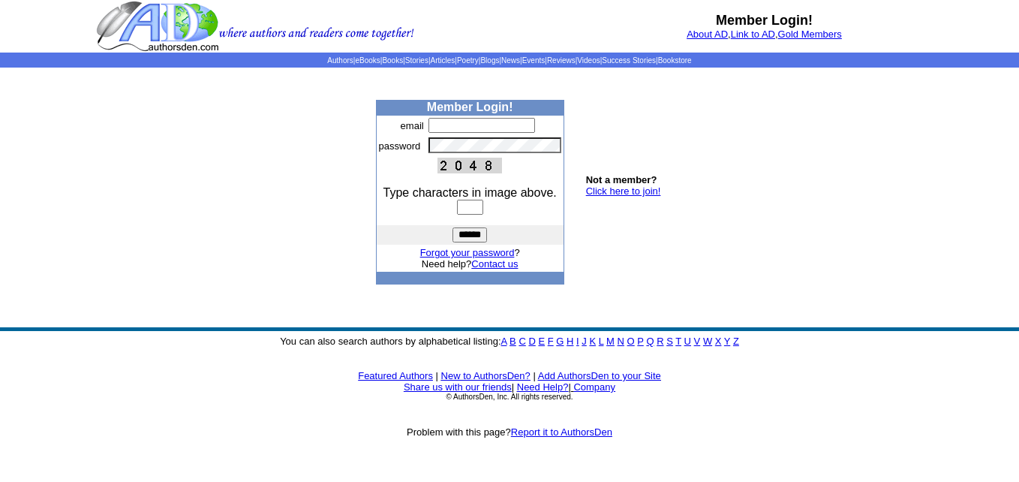  What do you see at coordinates (629, 60) in the screenshot?
I see `a: Success Stories` at bounding box center [629, 60].